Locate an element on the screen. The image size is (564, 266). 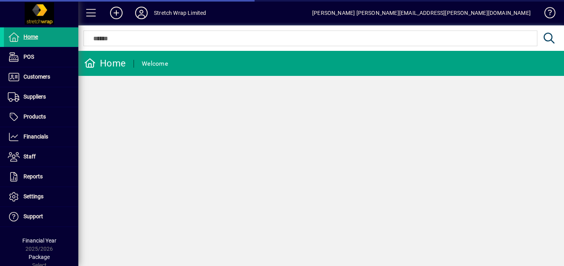
span: Customers is located at coordinates (37, 77).